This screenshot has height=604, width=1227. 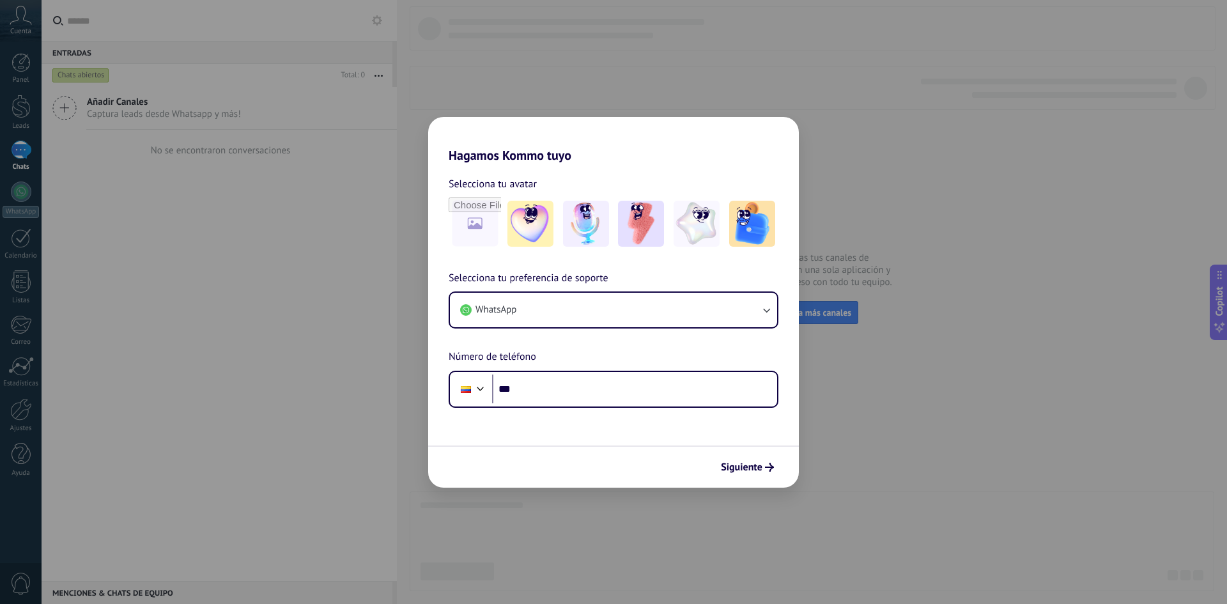 What do you see at coordinates (492, 357) in the screenshot?
I see `span: Número de teléfono` at bounding box center [492, 357].